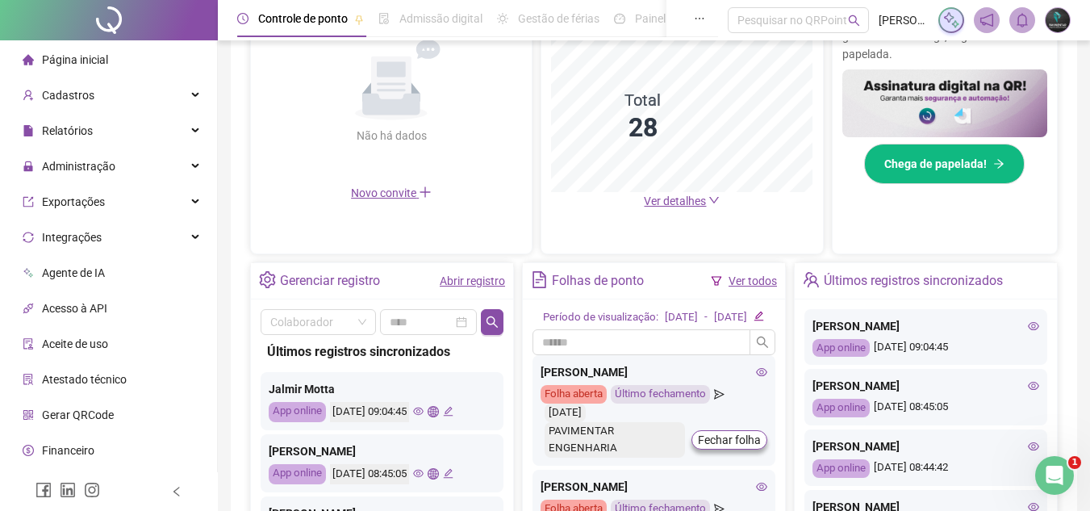  What do you see at coordinates (598, 281) in the screenshot?
I see `div: Folhas de ponto` at bounding box center [598, 281].